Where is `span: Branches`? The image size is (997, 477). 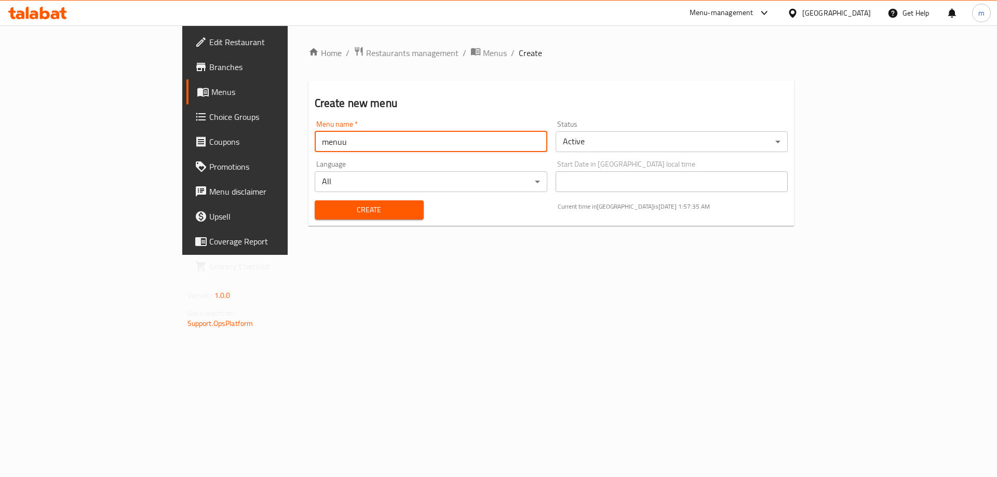 span: Branches is located at coordinates (275, 67).